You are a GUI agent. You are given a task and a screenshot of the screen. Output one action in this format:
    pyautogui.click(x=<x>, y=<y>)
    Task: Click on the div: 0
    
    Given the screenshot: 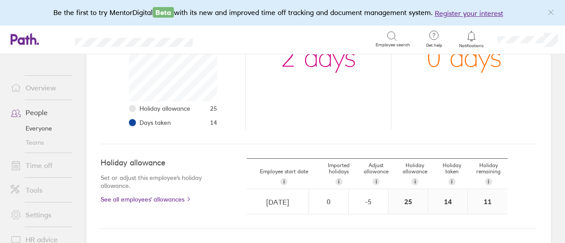 What is the action you would take?
    pyautogui.click(x=328, y=202)
    